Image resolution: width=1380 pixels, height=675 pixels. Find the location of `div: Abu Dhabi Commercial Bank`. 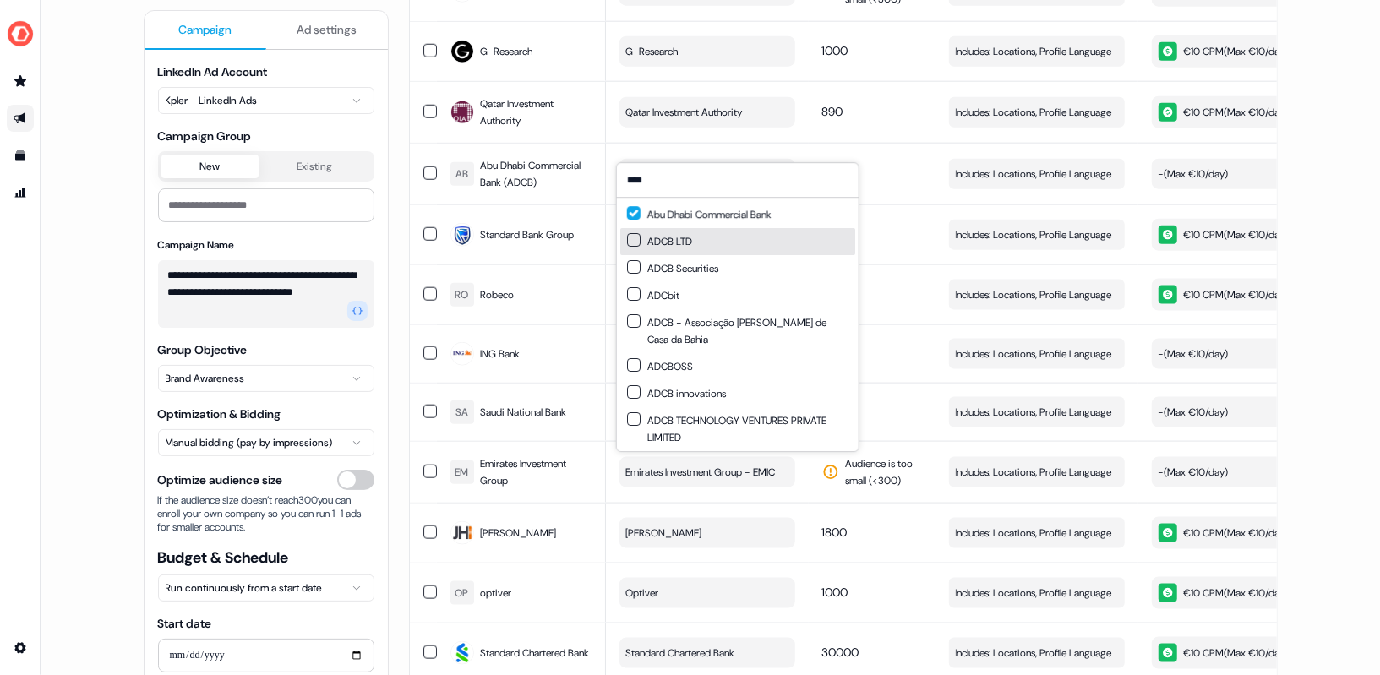

div: Abu Dhabi Commercial Bank is located at coordinates (699, 215).